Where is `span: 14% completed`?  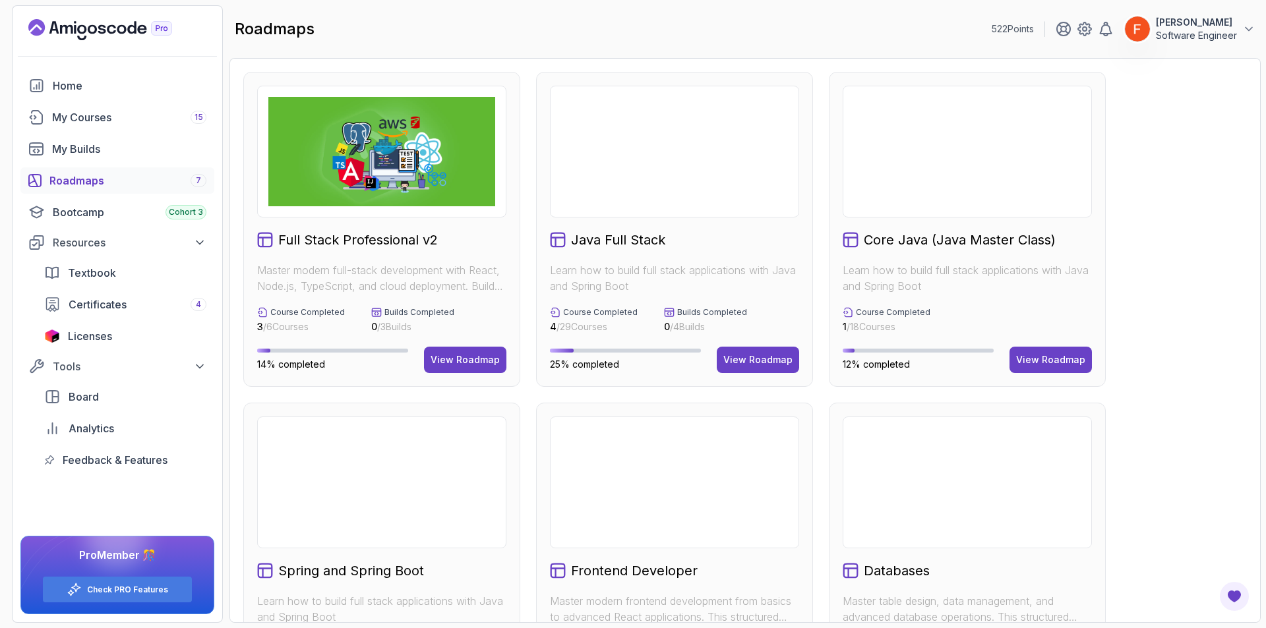 span: 14% completed is located at coordinates (291, 364).